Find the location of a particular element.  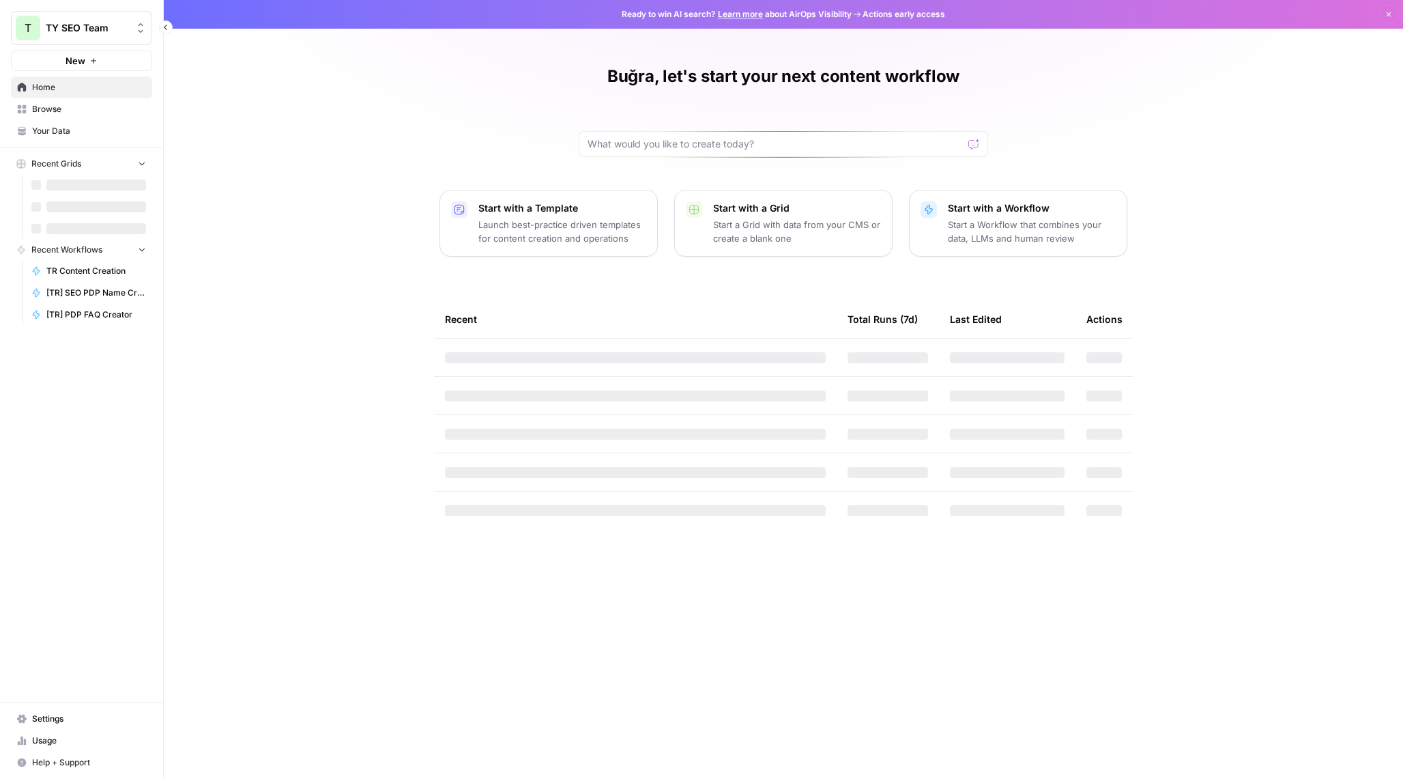

button: Start with a TemplateLaunch best-practice driven templates for content creation and operations is located at coordinates (549, 223).